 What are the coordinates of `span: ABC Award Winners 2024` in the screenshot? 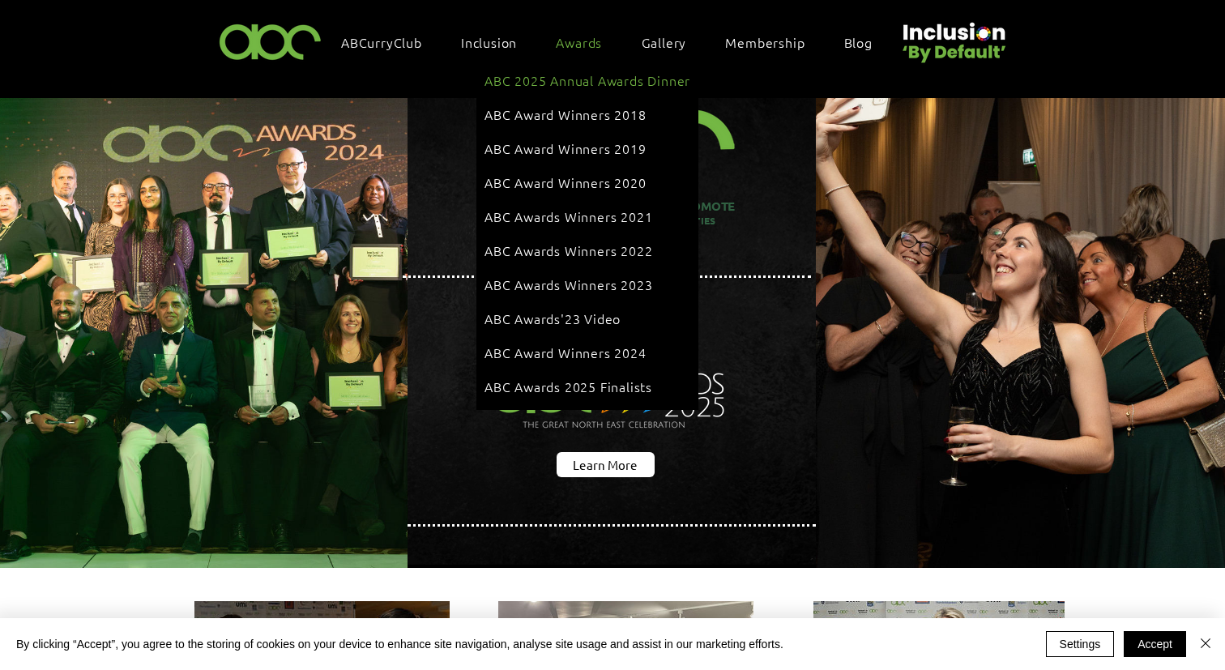 It's located at (565, 352).